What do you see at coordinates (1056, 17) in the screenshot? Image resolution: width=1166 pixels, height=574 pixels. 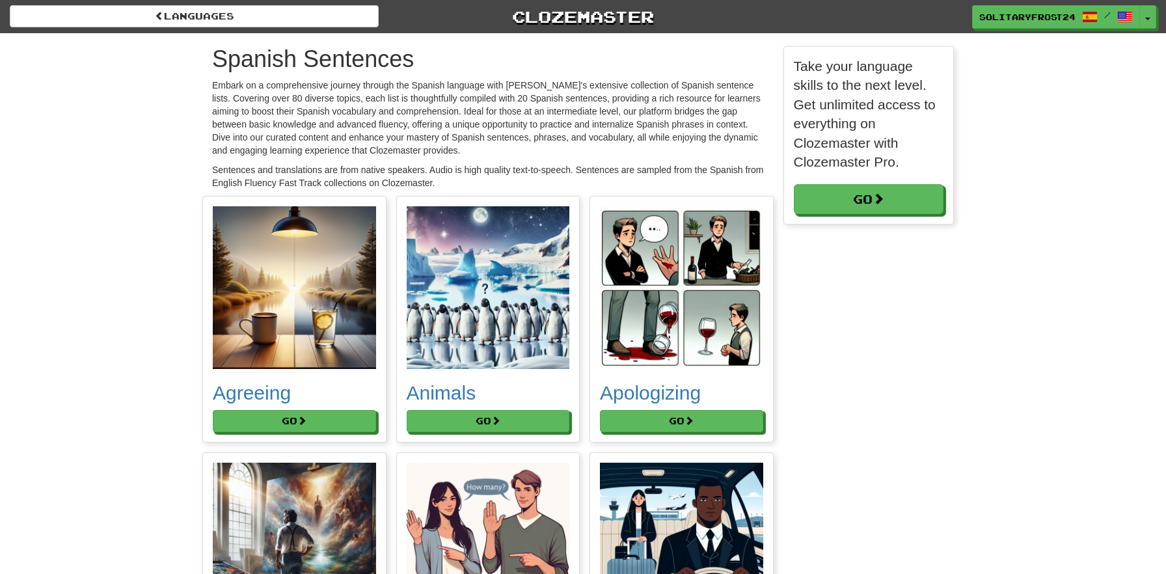 I see `a: SolitaryFrost2417 /` at bounding box center [1056, 17].